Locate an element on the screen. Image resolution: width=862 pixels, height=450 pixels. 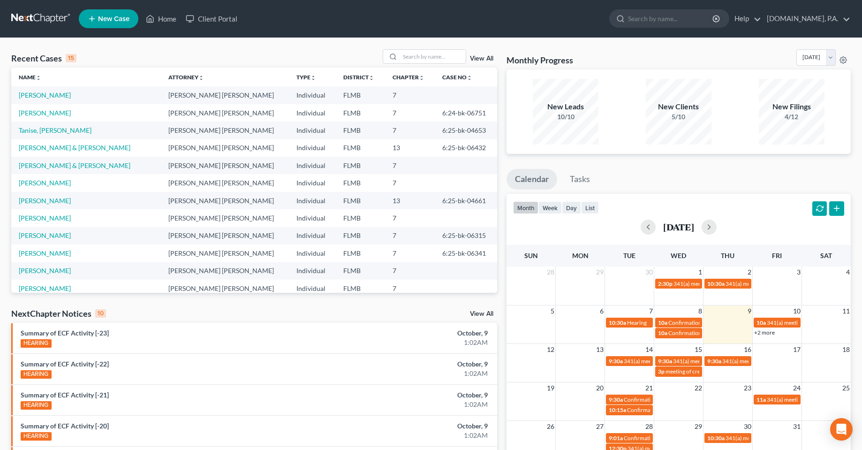
span: 27 is located at coordinates (600, 426).